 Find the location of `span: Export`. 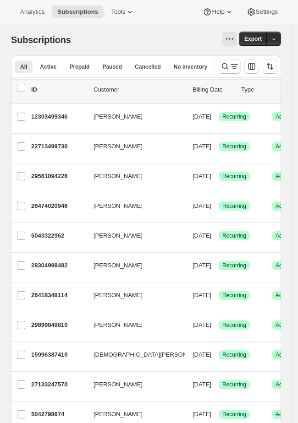

span: Export is located at coordinates (253, 39).